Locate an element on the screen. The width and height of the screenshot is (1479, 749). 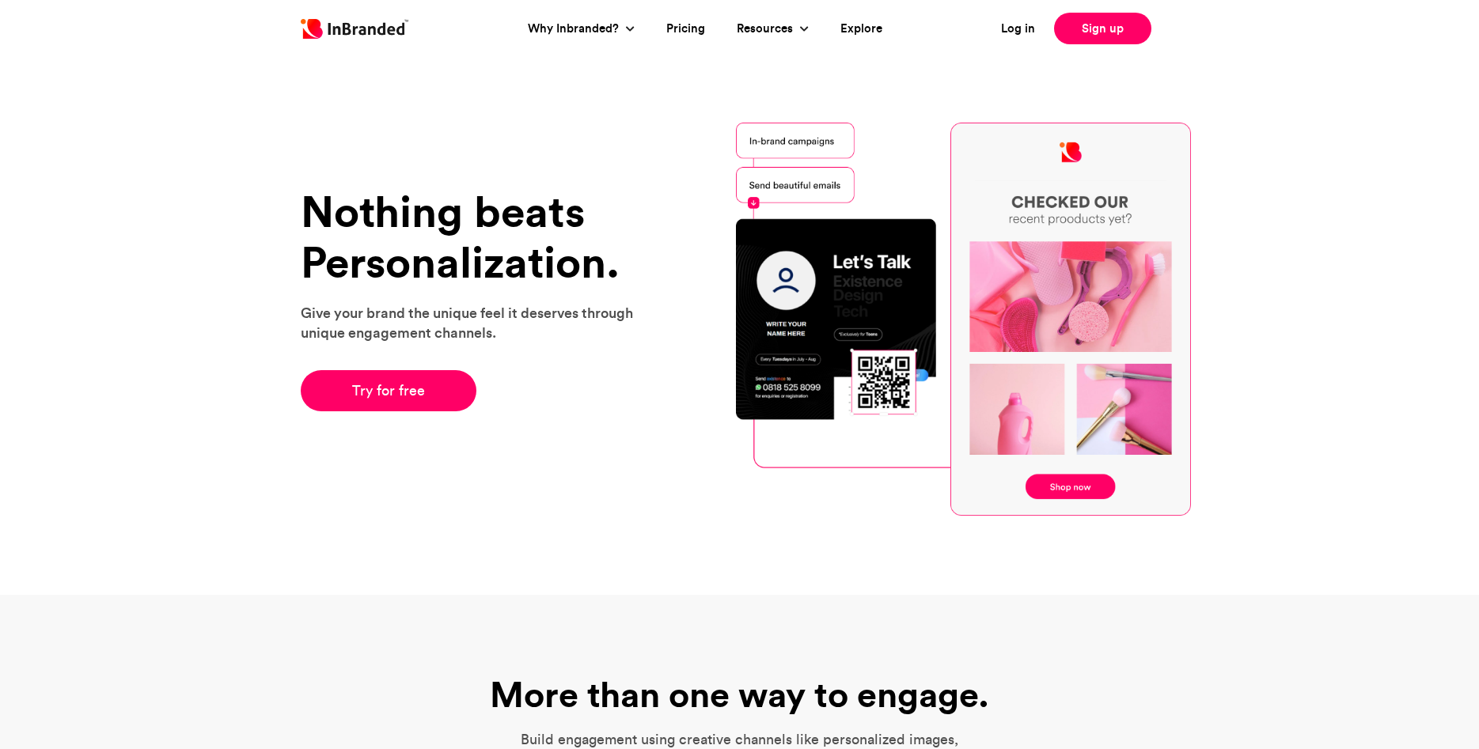
p: Give your brand the unique feel it deserves through unique engagement channels. is located at coordinates (476, 323).